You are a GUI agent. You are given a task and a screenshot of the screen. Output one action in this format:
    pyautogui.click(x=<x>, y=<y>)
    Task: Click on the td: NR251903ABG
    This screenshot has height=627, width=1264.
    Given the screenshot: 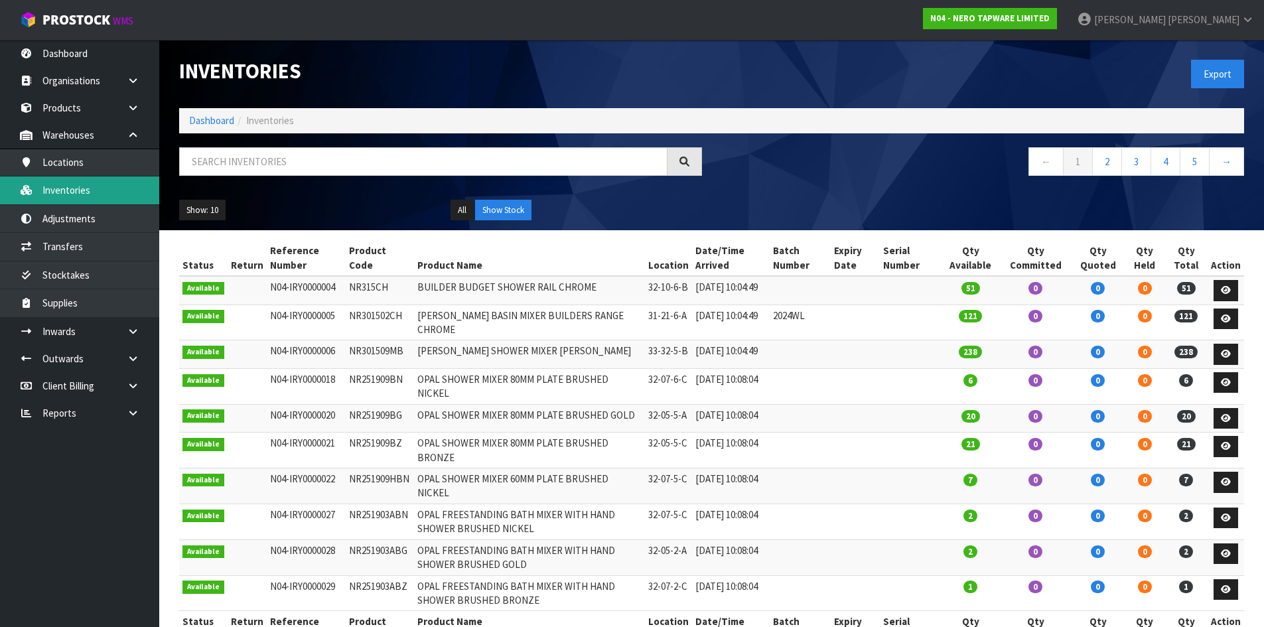 What is the action you would take?
    pyautogui.click(x=380, y=558)
    